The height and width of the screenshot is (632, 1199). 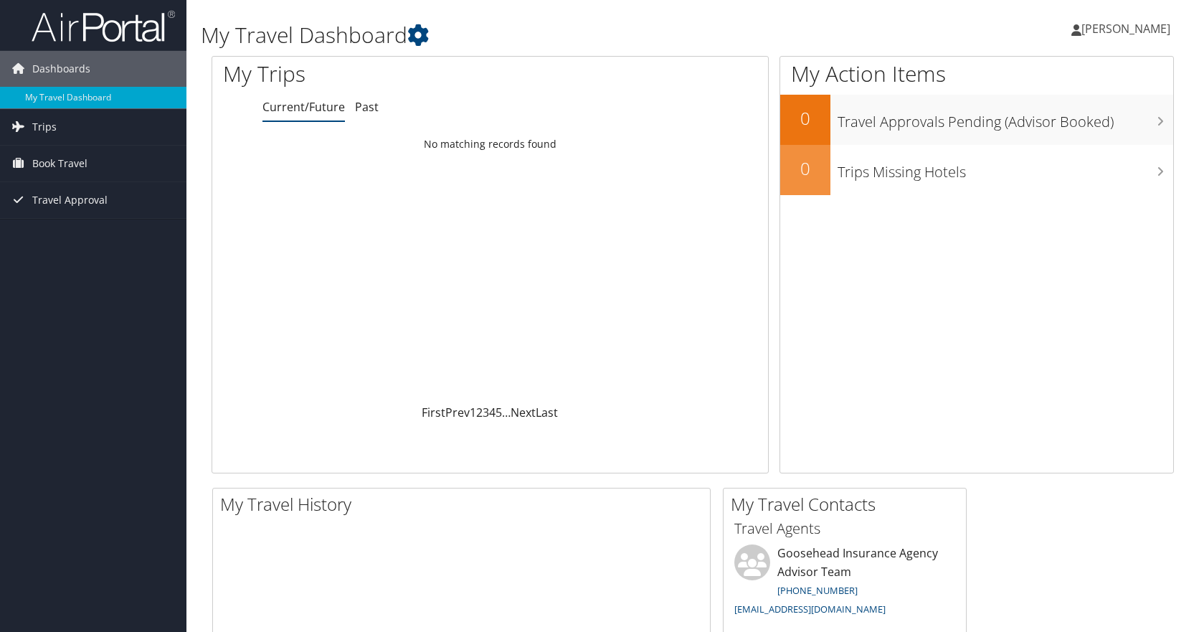 I want to click on h3: Travel Approvals Pending (Advisor Booked), so click(x=1005, y=118).